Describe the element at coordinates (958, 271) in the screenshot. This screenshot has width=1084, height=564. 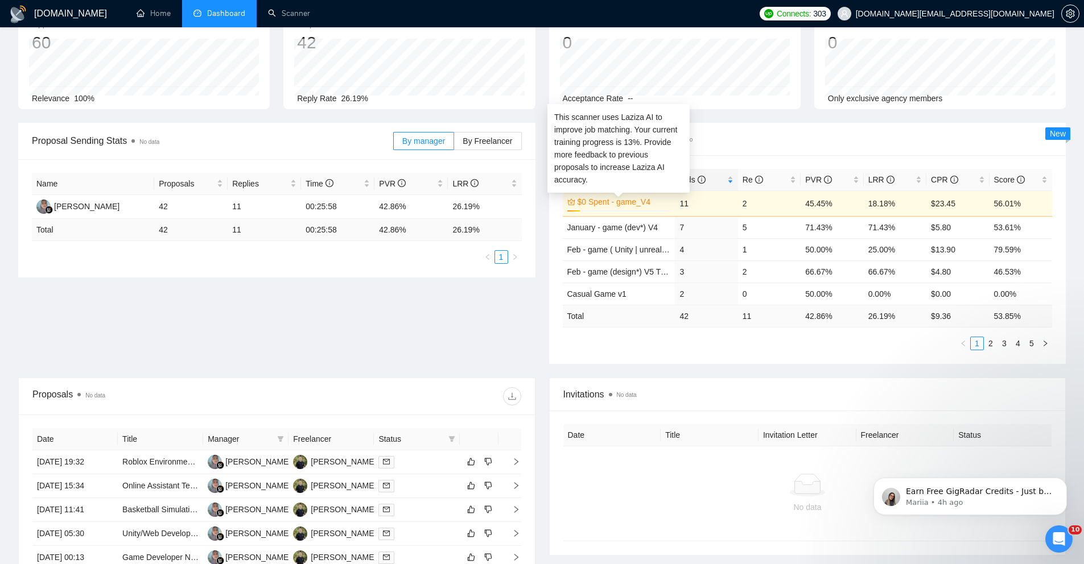
I see `td: $4.80` at that location.